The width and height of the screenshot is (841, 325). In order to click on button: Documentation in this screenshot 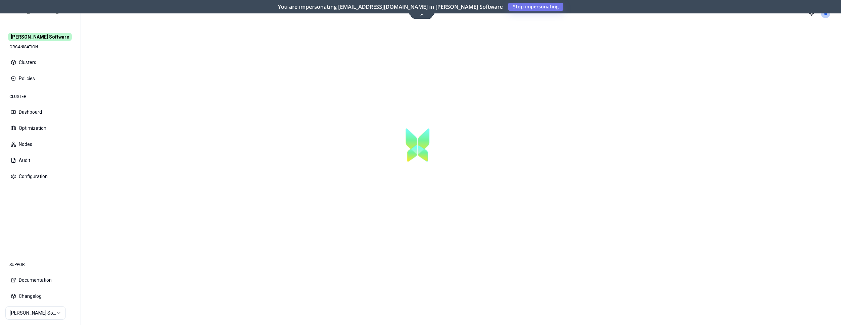, I will do `click(40, 280)`.